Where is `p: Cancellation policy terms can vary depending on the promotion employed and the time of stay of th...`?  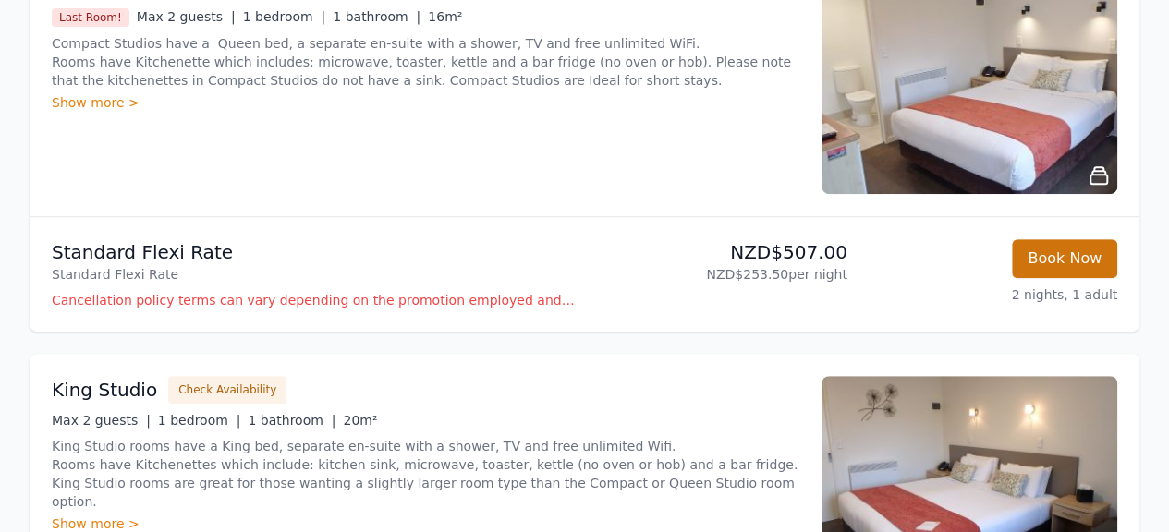
p: Cancellation policy terms can vary depending on the promotion employed and the time of stay of th... is located at coordinates (314, 300).